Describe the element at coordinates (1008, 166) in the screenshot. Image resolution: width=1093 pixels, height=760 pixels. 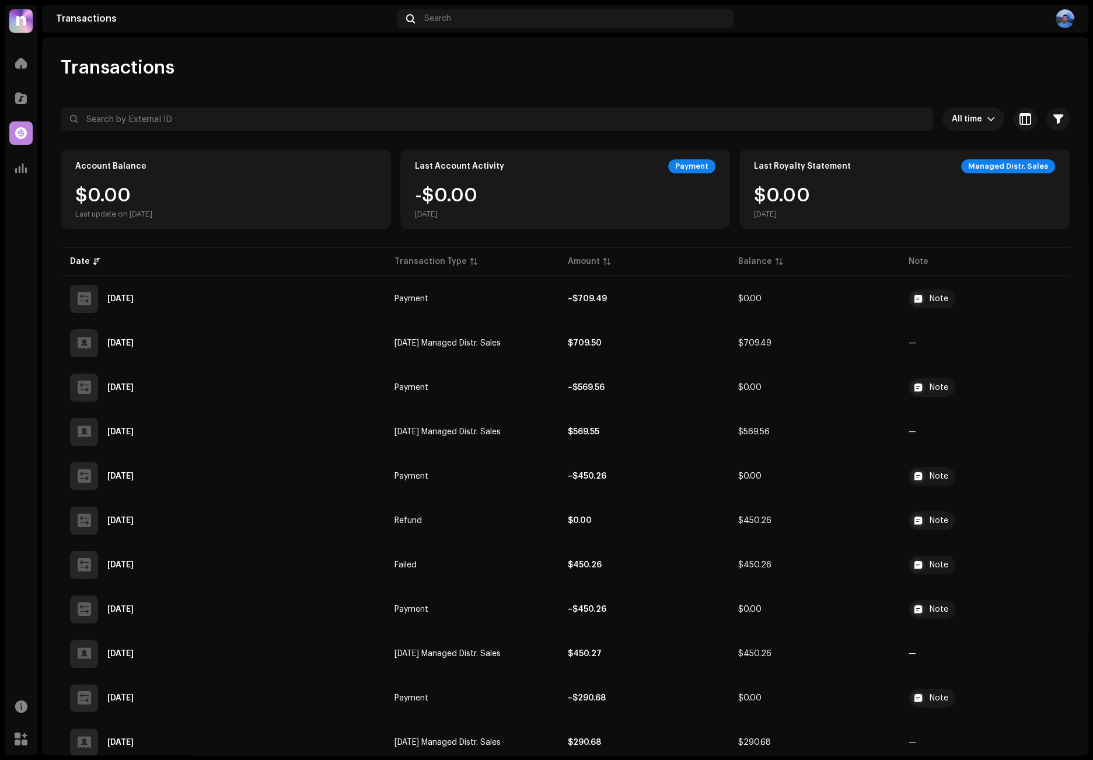
I see `div: Managed Distr. Sales` at that location.